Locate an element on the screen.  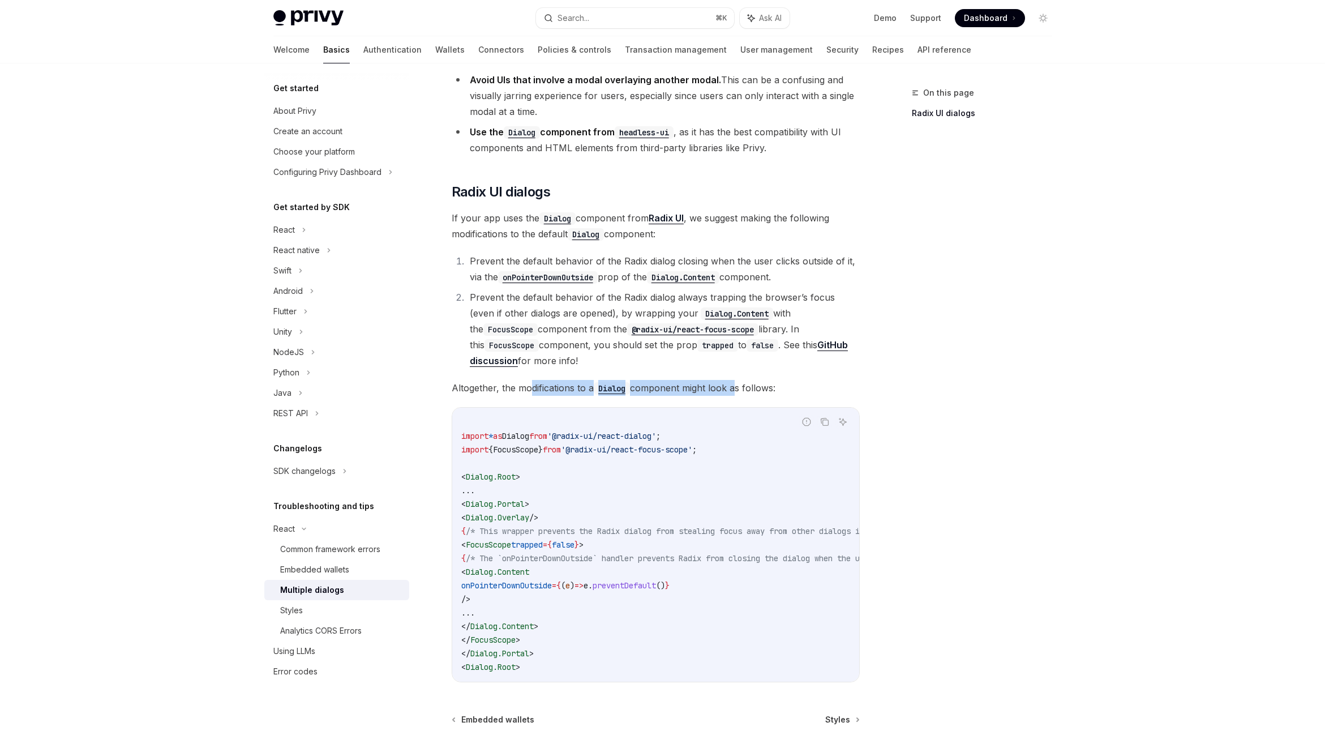
div: Error codes is located at coordinates (296, 672).